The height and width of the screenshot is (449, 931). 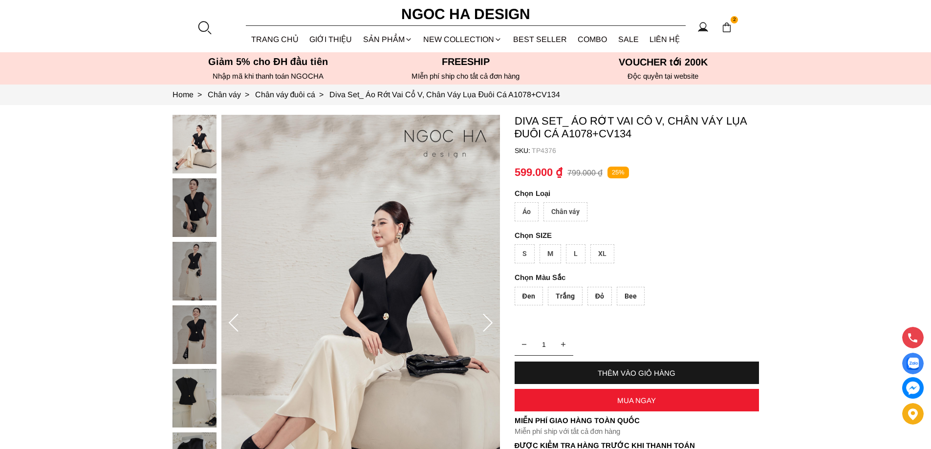 What do you see at coordinates (445, 94) in the screenshot?
I see `a: Link to Diva Set_ Áo Rớt Vai Cổ V, Chân Váy Lụa Đuôi Cá A1078+CV134` at bounding box center [445, 94].